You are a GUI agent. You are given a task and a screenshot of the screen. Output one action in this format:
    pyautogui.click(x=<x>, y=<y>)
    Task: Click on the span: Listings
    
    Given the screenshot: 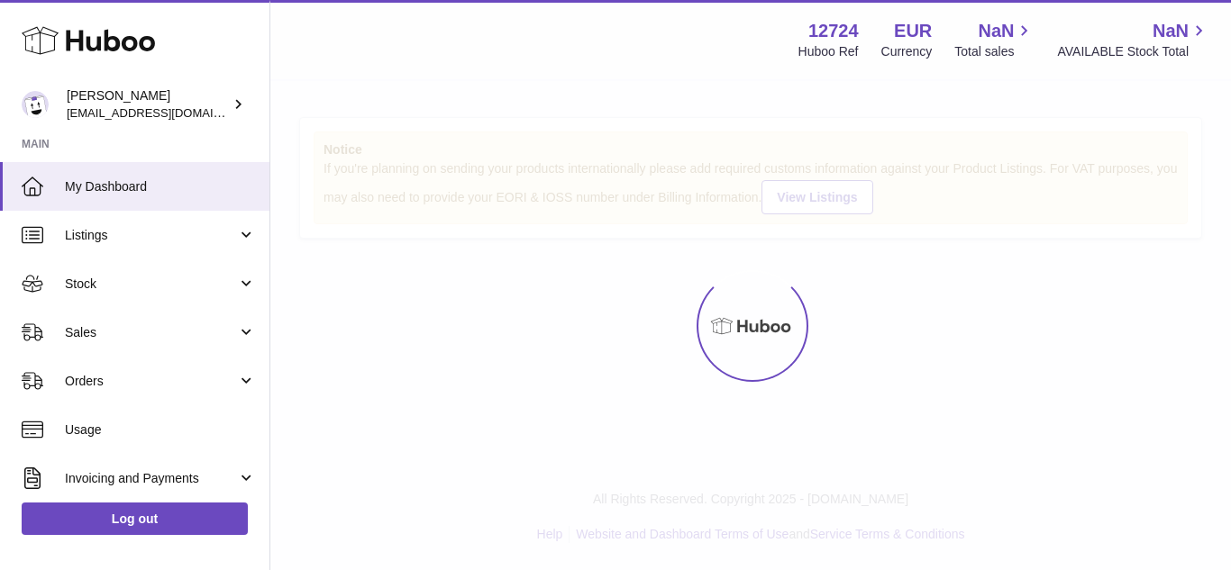 What is the action you would take?
    pyautogui.click(x=150, y=235)
    